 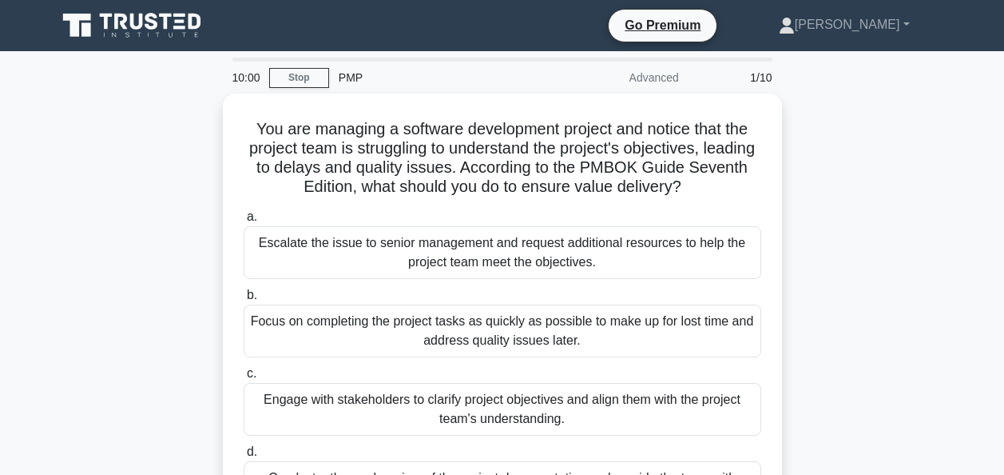 I want to click on div: Focus on completing the project tasks as quickly as possible to make up for lost time and address..., so click(x=503, y=331).